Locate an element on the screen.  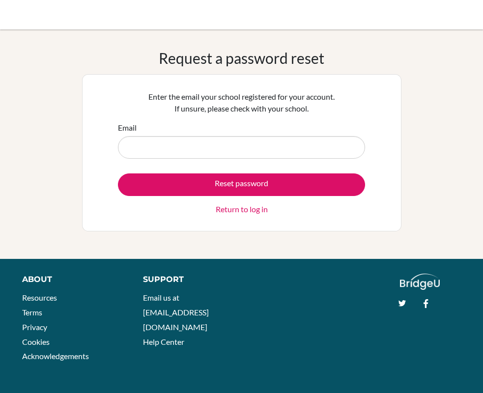
a: Privacy is located at coordinates (34, 327).